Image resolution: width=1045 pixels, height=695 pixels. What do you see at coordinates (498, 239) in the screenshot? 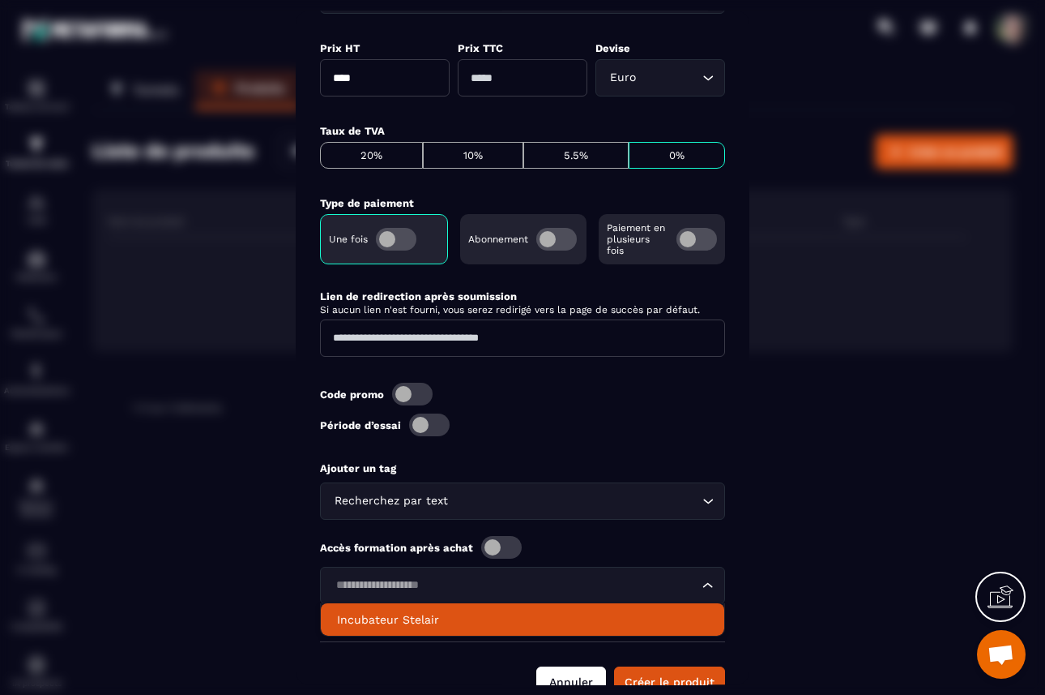
I see `p: Abonnement` at bounding box center [498, 239].